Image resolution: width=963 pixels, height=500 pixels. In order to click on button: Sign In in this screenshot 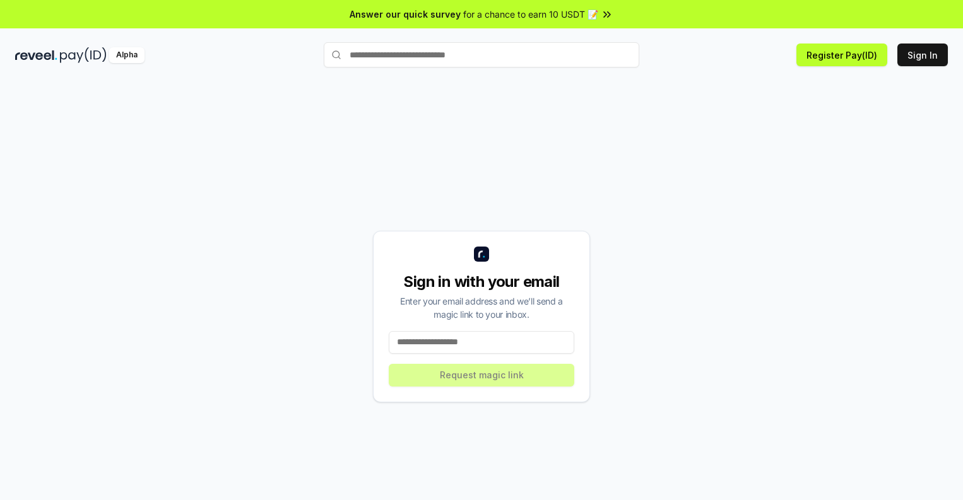, I will do `click(922, 55)`.